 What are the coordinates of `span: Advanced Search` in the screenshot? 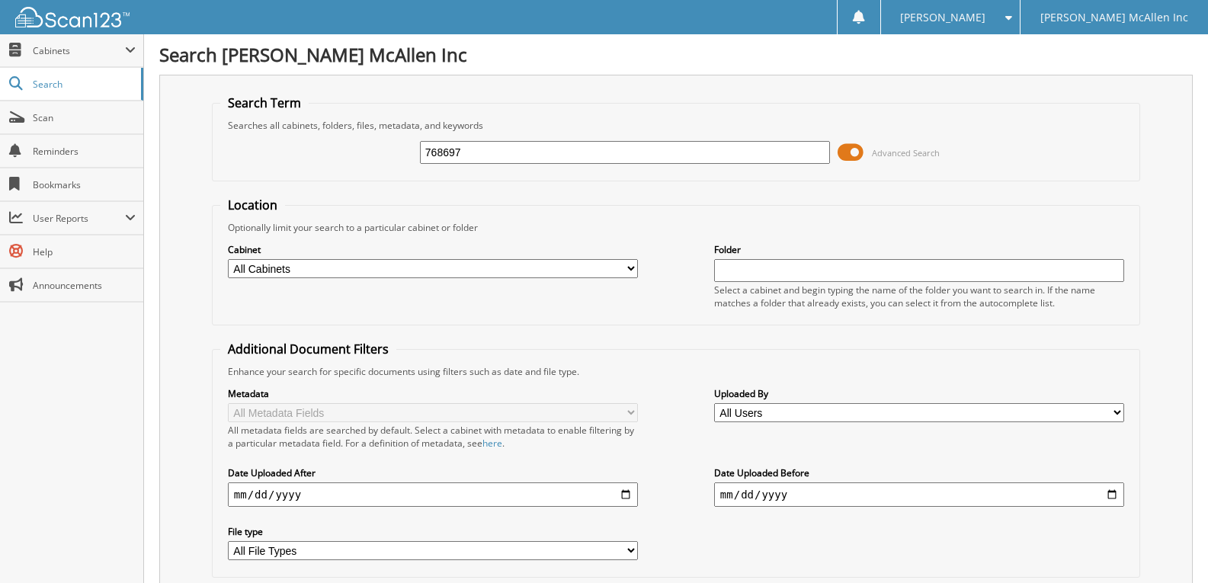 It's located at (905, 152).